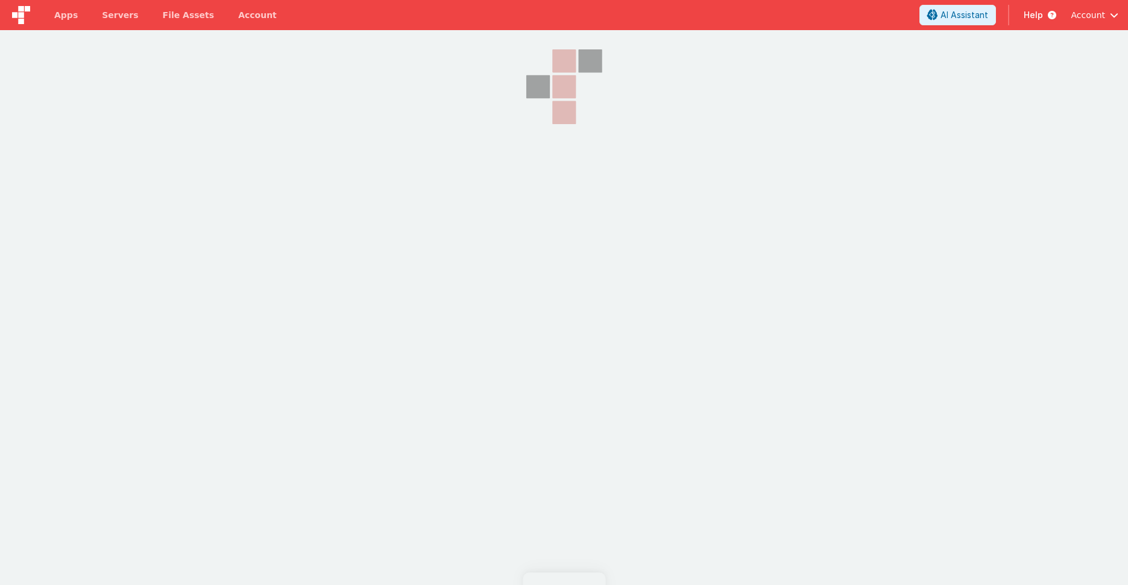 The width and height of the screenshot is (1128, 585). What do you see at coordinates (1087, 15) in the screenshot?
I see `span: Account` at bounding box center [1087, 15].